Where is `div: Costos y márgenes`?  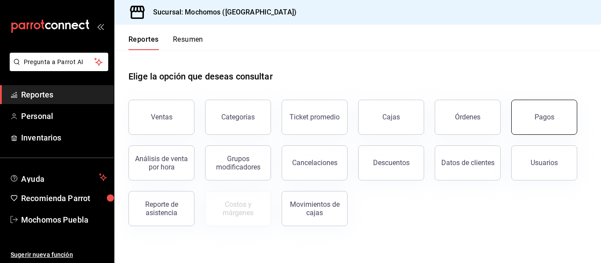 div: Costos y márgenes is located at coordinates (238, 209).